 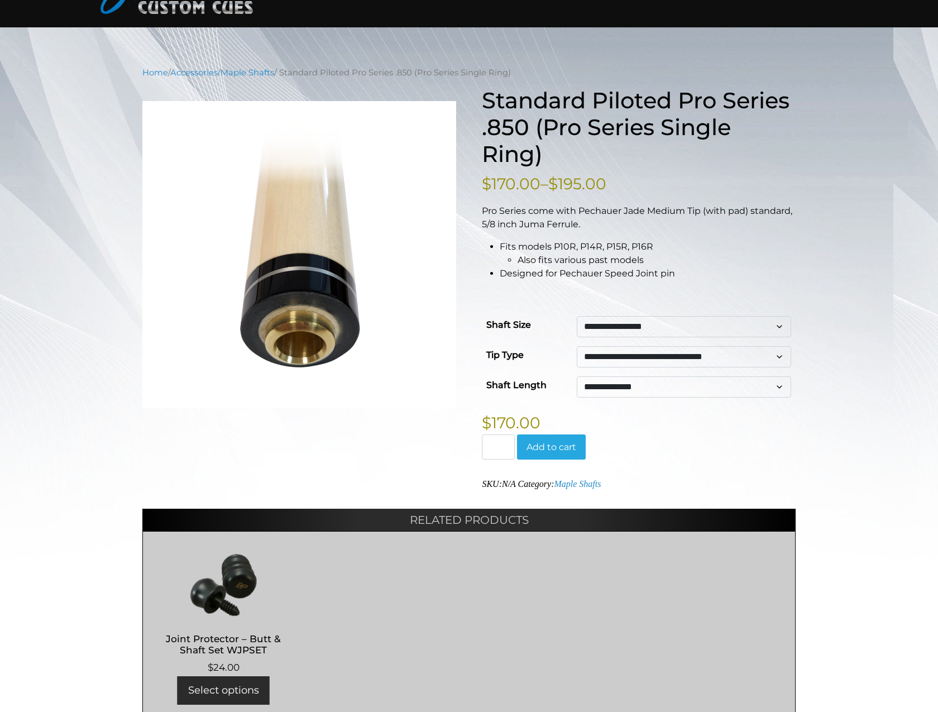 I want to click on h2: Related products, so click(x=469, y=520).